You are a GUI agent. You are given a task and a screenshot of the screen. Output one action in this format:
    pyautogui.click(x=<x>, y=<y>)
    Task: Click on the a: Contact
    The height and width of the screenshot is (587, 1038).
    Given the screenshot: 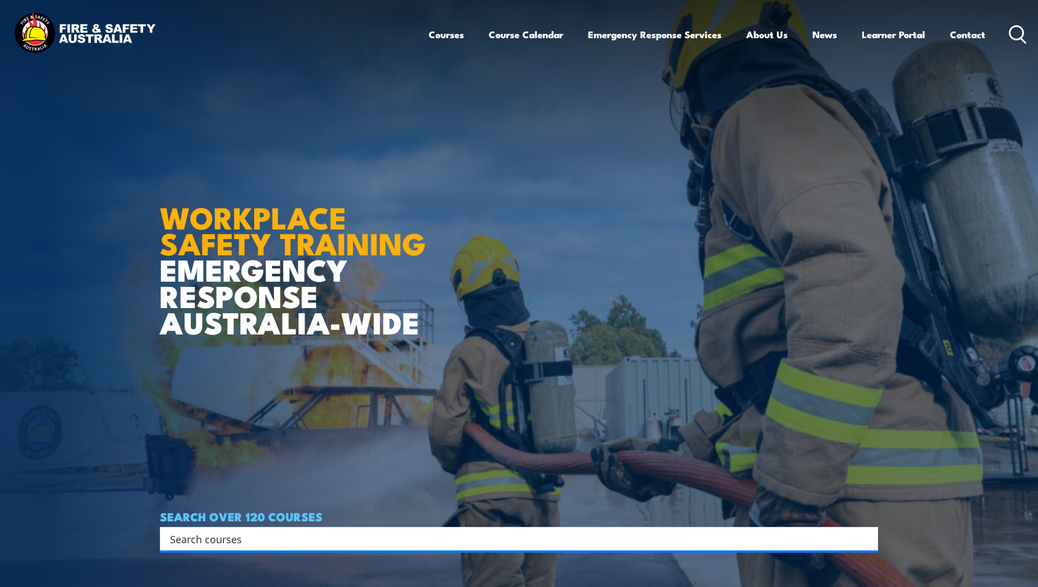 What is the action you would take?
    pyautogui.click(x=967, y=34)
    